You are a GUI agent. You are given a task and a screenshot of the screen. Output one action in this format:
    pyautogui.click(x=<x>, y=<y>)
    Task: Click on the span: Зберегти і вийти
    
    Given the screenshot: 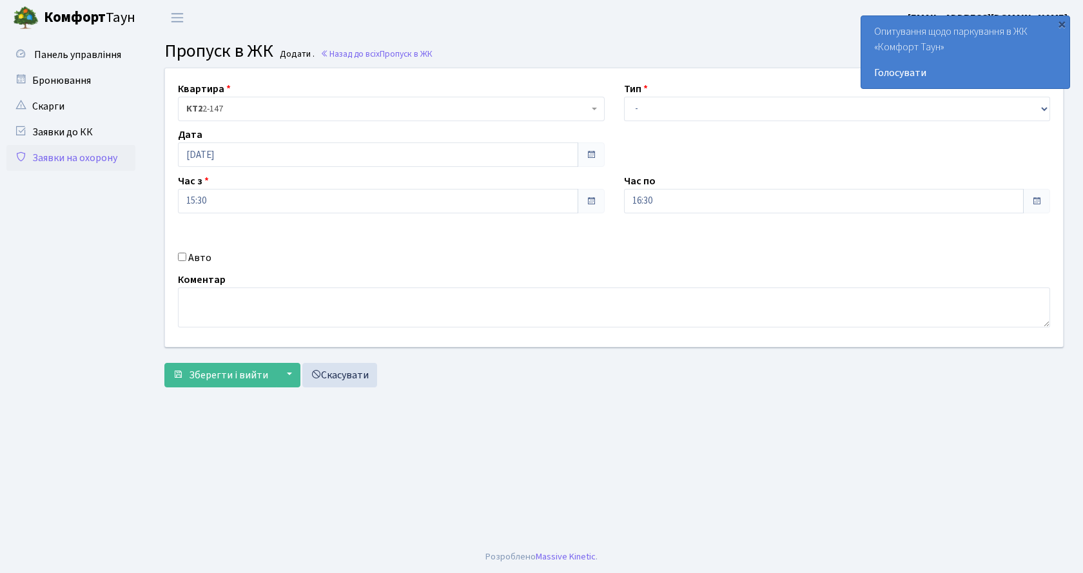 What is the action you would take?
    pyautogui.click(x=228, y=375)
    